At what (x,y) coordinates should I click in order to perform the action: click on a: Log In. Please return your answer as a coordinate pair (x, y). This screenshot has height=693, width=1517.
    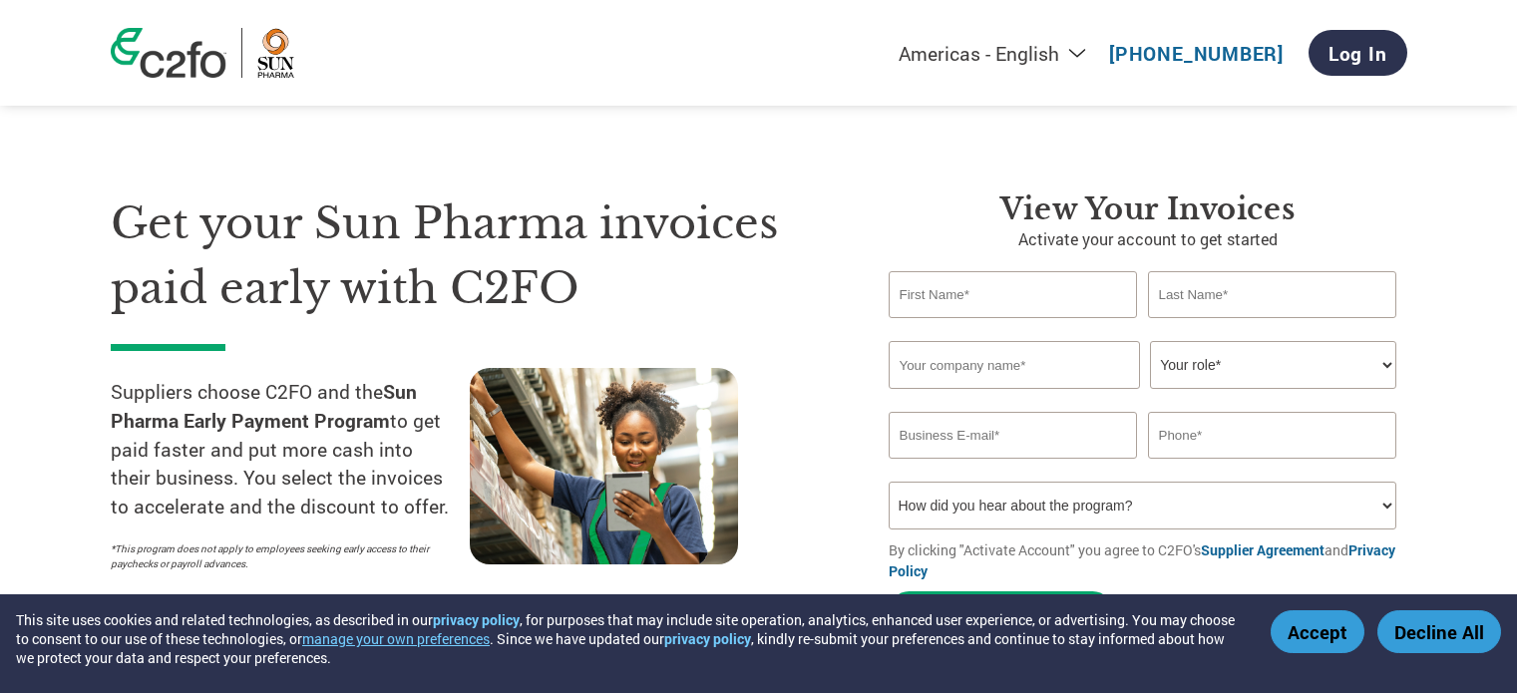
    Looking at the image, I should click on (1358, 53).